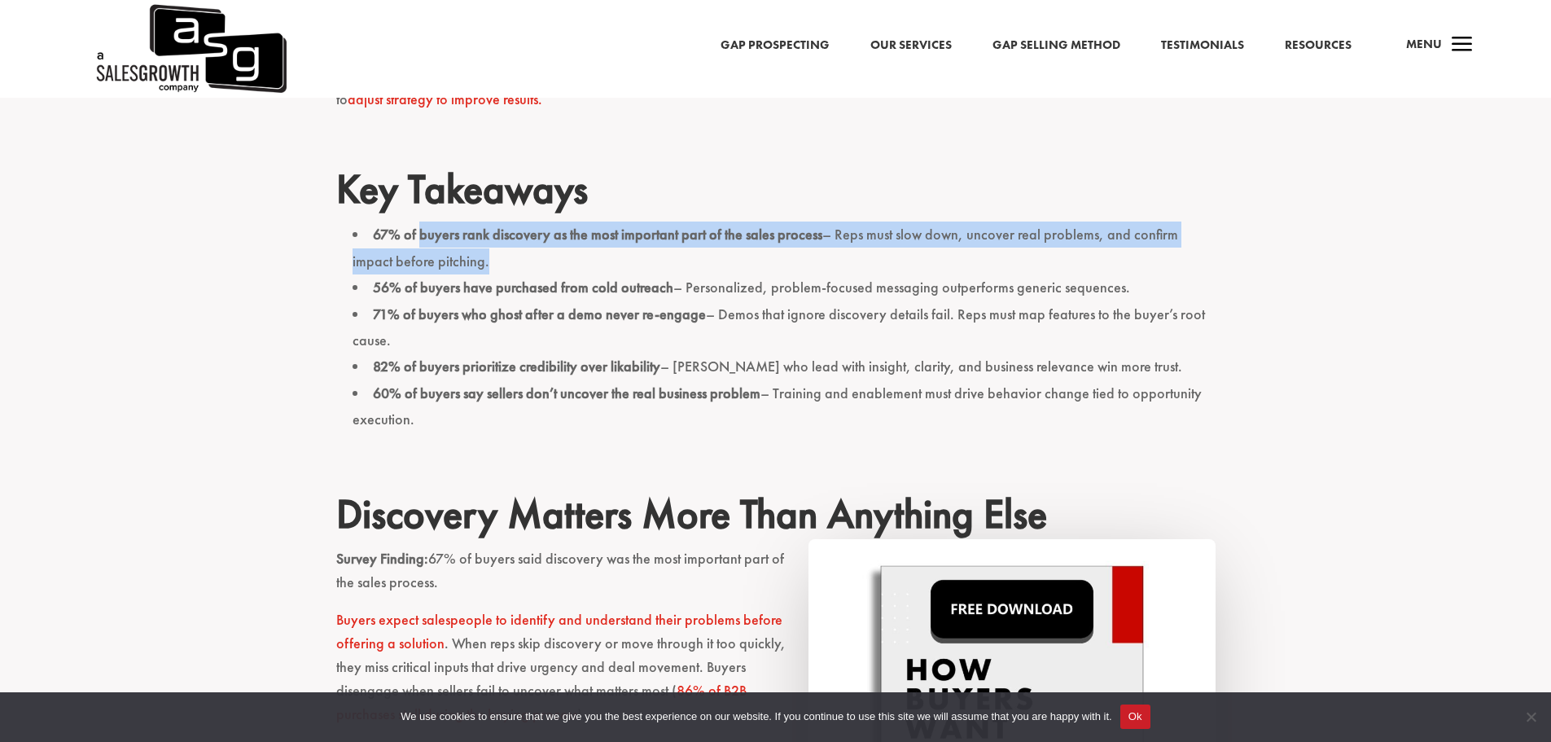 The width and height of the screenshot is (1551, 742). What do you see at coordinates (1462, 46) in the screenshot?
I see `span: a` at bounding box center [1462, 46].